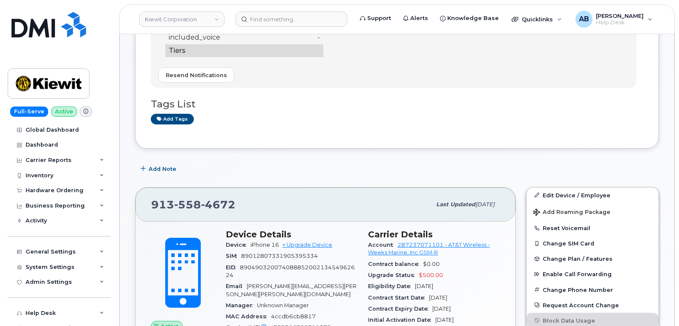 The image size is (679, 326). I want to click on button: Request Account Change, so click(593, 305).